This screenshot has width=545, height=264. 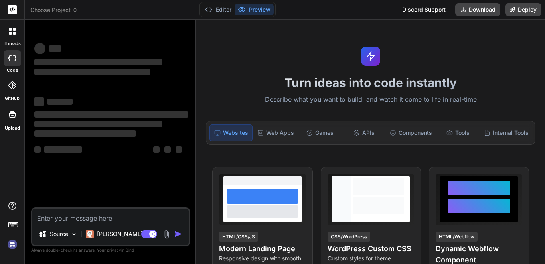 What do you see at coordinates (178, 234) in the screenshot?
I see `img: icon` at bounding box center [178, 234].